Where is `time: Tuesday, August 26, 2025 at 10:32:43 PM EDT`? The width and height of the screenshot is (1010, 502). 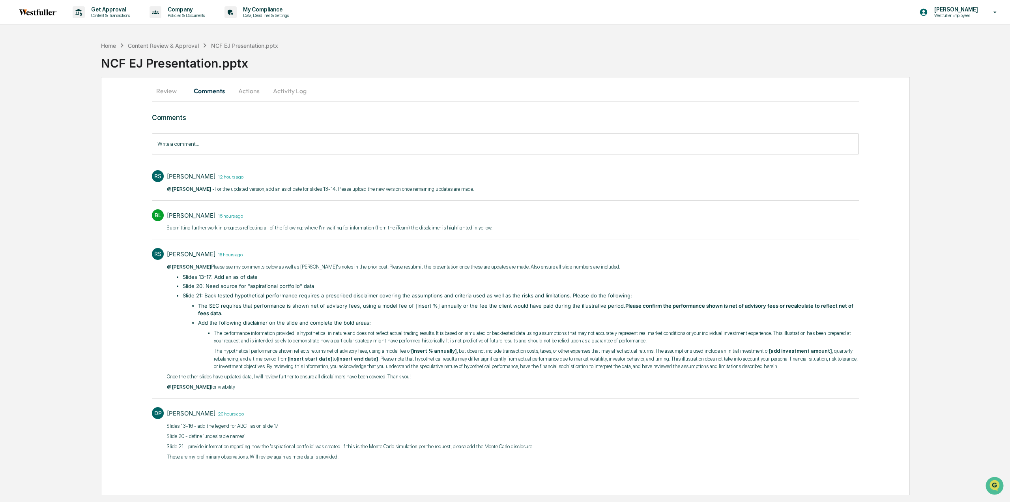 time: Tuesday, August 26, 2025 at 10:32:43 PM EDT is located at coordinates (229, 176).